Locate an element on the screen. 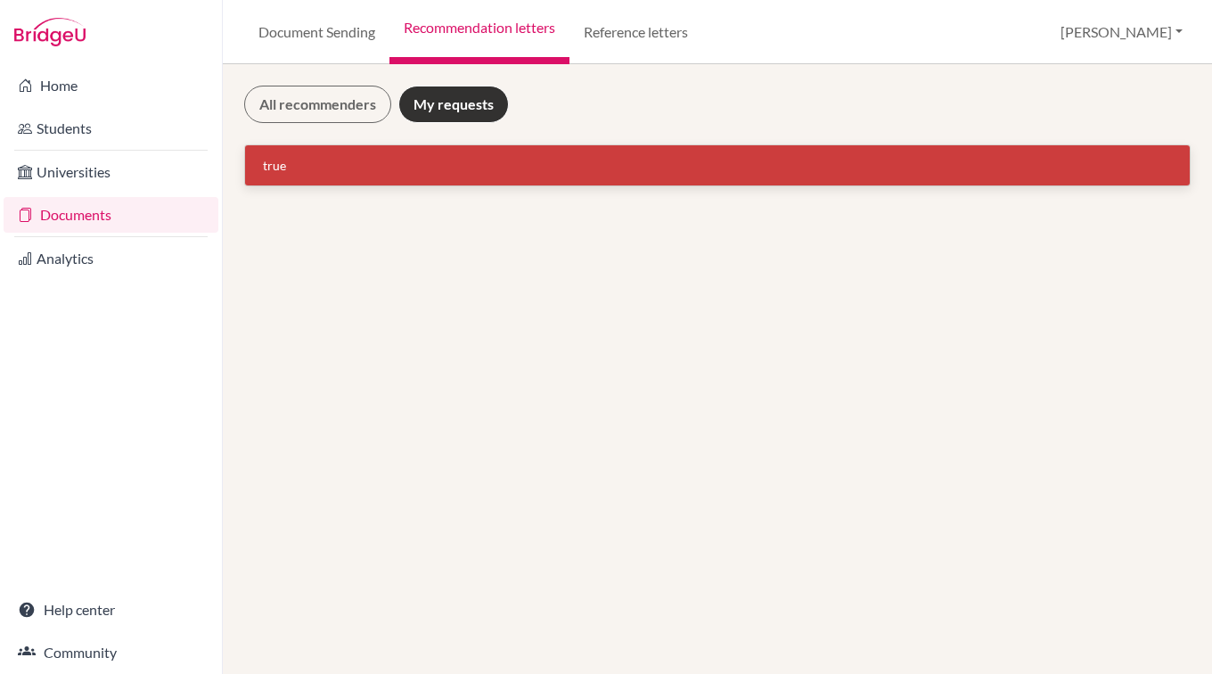 Image resolution: width=1212 pixels, height=674 pixels. a: Home is located at coordinates (111, 86).